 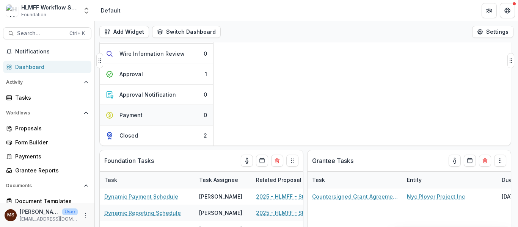 I want to click on button: Open Activity, so click(x=47, y=82).